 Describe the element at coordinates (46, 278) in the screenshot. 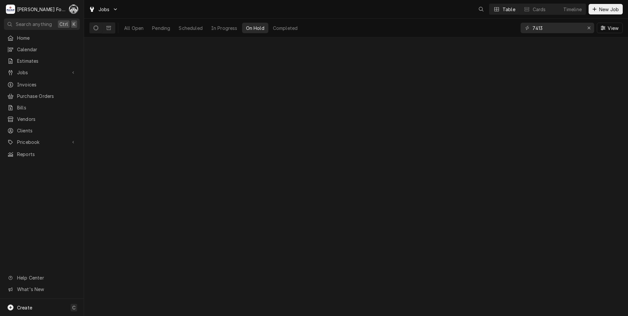

I see `span: Help Center` at that location.